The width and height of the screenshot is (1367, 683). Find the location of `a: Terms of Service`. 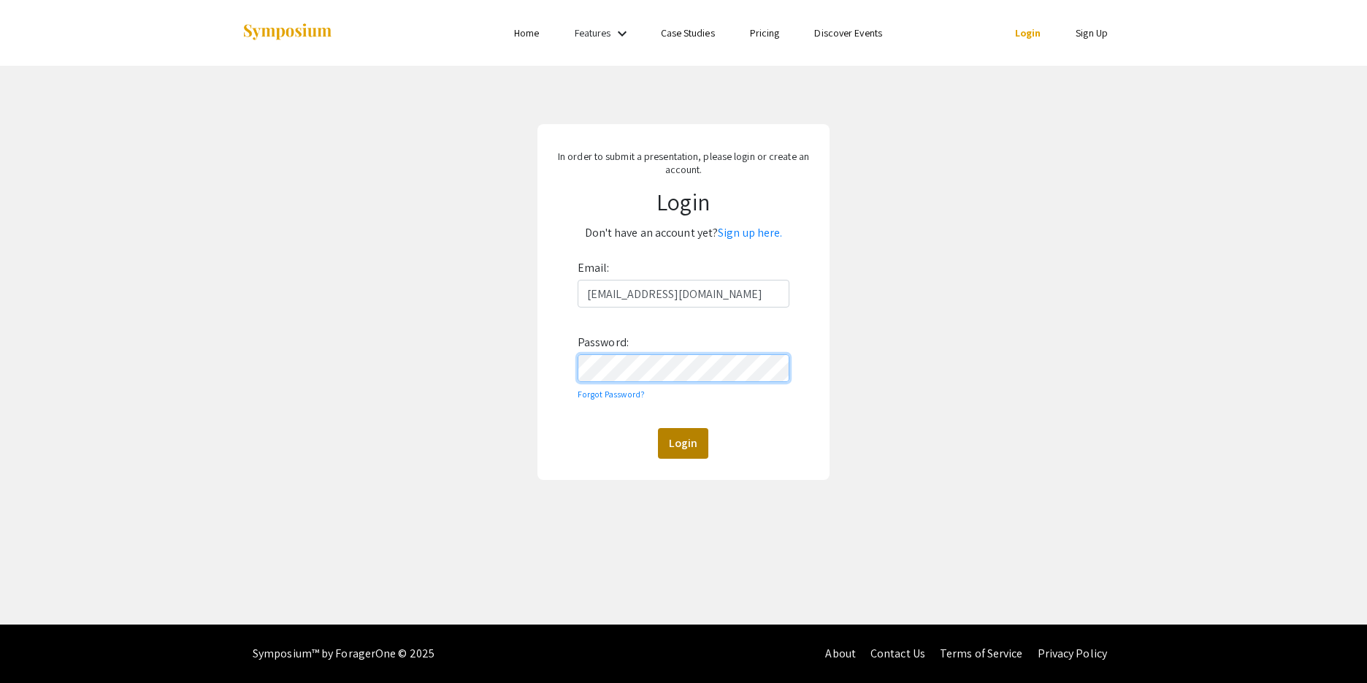

a: Terms of Service is located at coordinates (982, 653).